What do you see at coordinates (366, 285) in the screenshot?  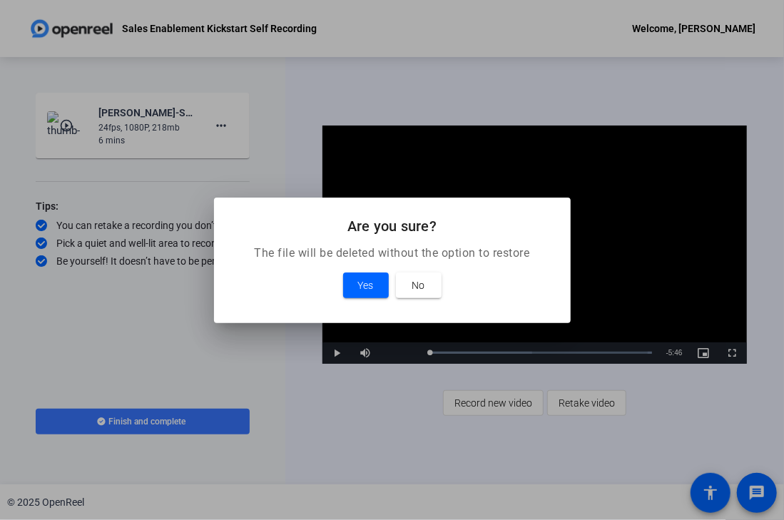 I see `button: Yes` at bounding box center [366, 285].